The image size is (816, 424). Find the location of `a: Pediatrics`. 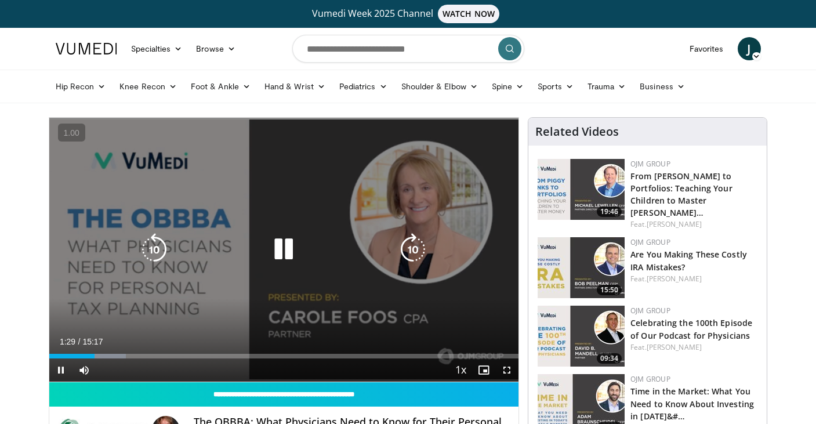

a: Pediatrics is located at coordinates (363, 86).